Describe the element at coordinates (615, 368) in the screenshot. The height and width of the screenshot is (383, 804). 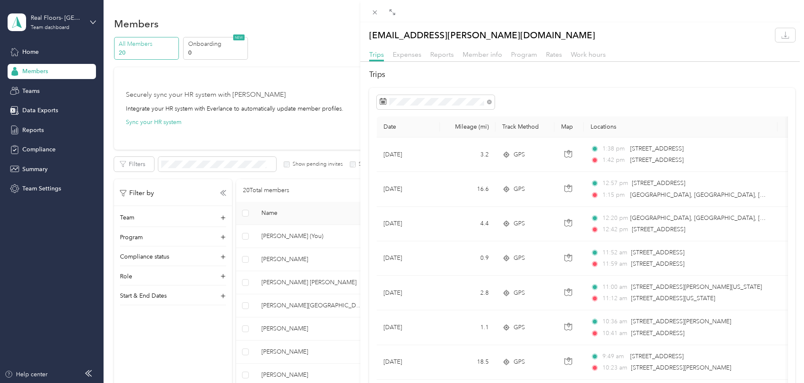
I see `span: 10:23 am` at that location.